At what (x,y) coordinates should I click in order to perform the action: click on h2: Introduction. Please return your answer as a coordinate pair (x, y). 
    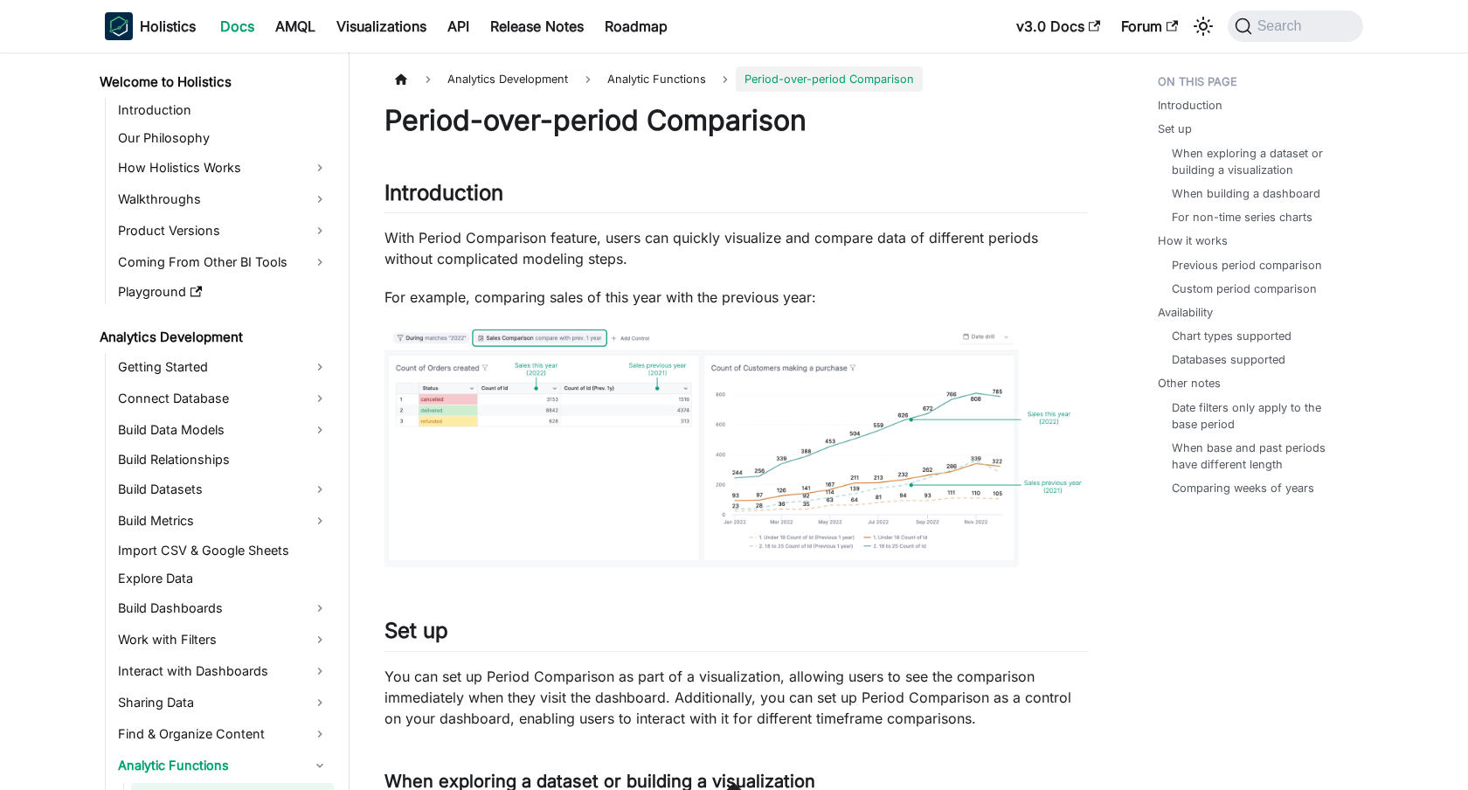
    Looking at the image, I should click on (736, 197).